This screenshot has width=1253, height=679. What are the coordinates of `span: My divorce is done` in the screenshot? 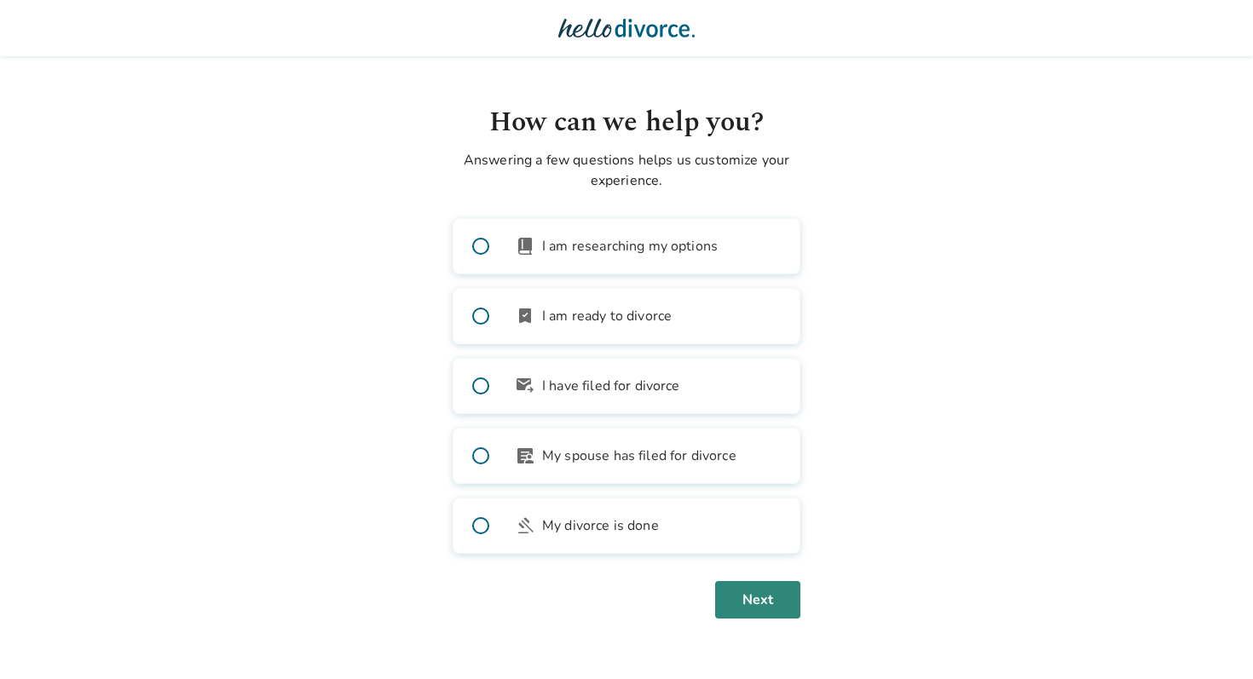 It's located at (600, 526).